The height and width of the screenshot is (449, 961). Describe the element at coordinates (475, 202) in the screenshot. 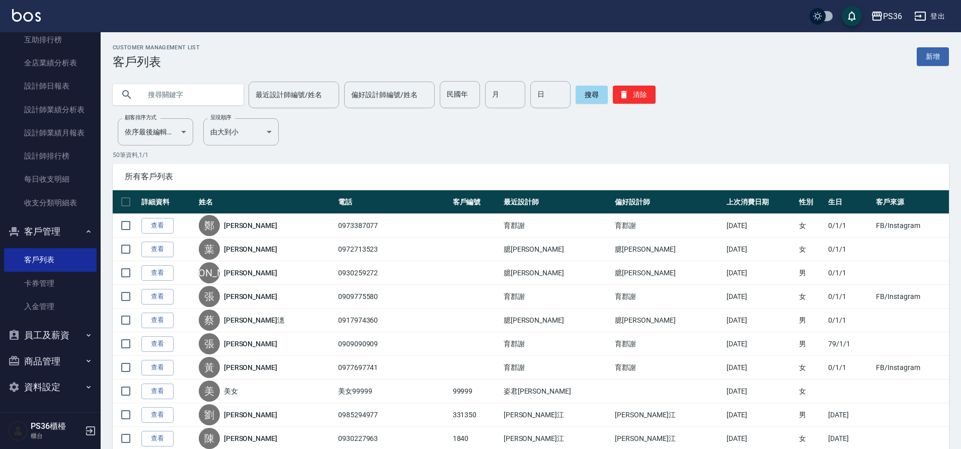

I see `th: 客戶編號` at that location.